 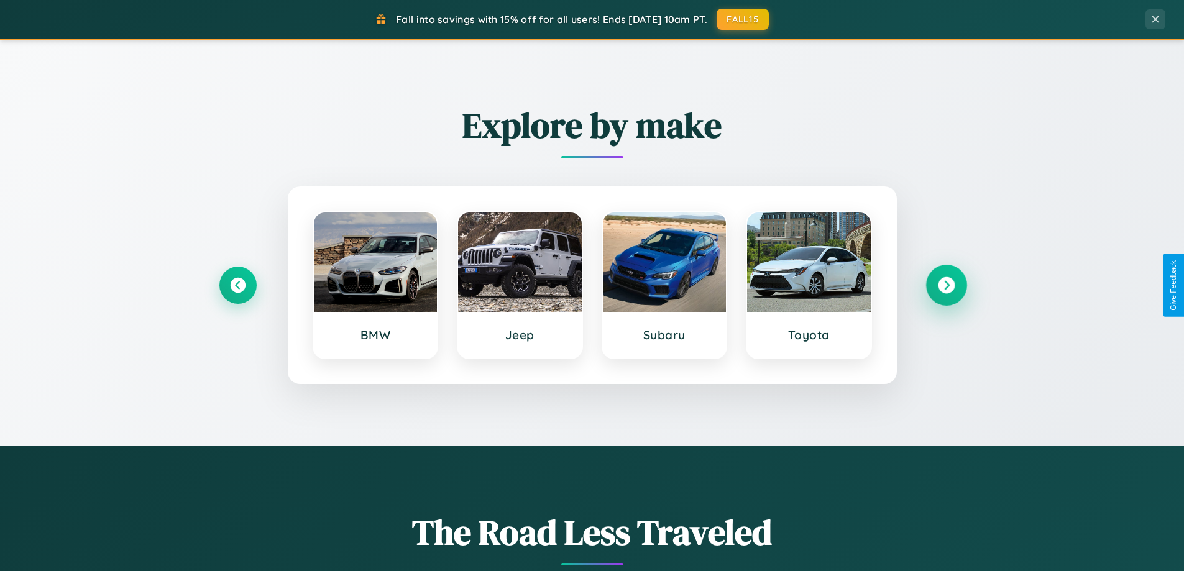 I want to click on h3: Subaru, so click(x=664, y=335).